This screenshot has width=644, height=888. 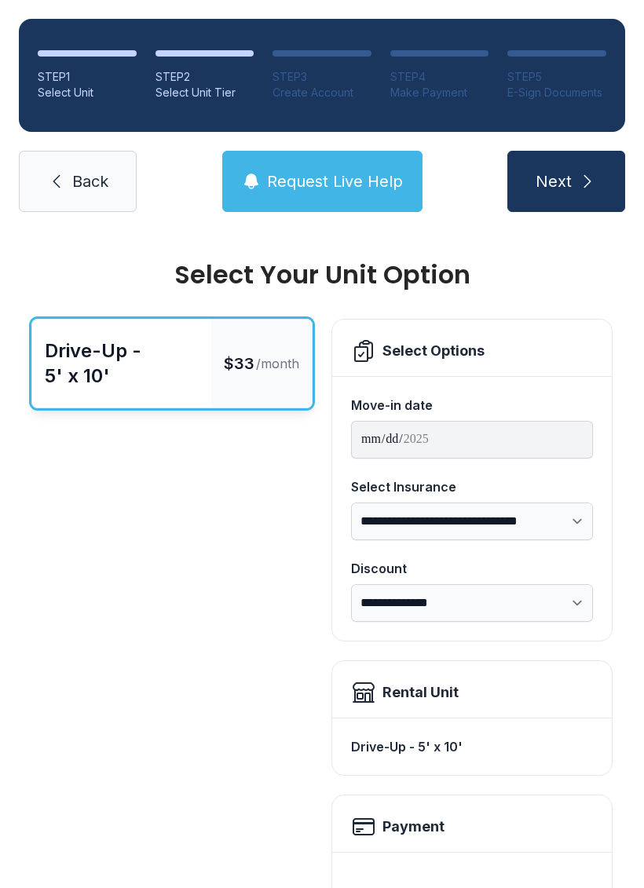 What do you see at coordinates (322, 275) in the screenshot?
I see `div: Select Your Unit Option` at bounding box center [322, 275].